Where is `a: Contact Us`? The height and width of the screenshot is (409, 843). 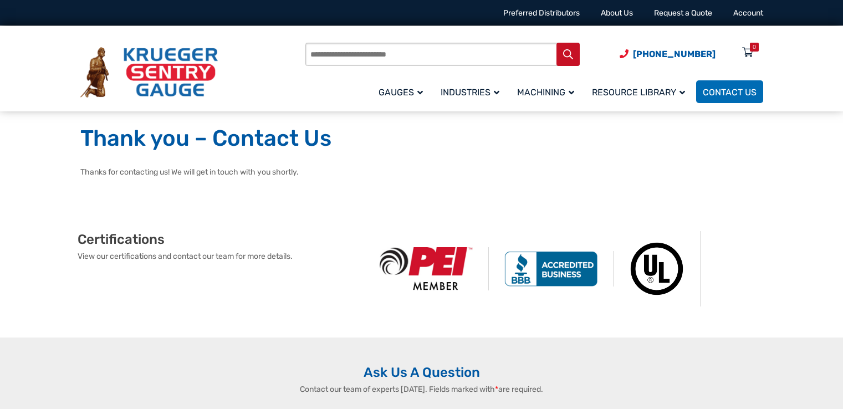 a: Contact Us is located at coordinates (729, 91).